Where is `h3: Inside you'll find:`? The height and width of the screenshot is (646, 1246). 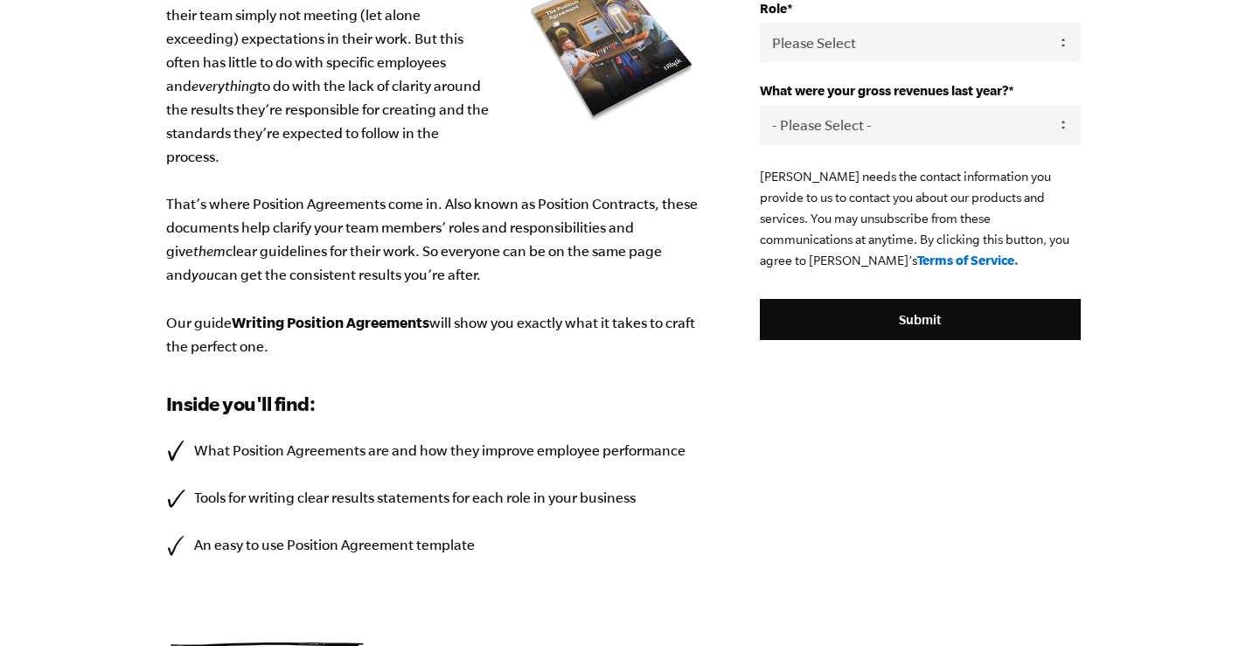
h3: Inside you'll find: is located at coordinates (437, 404).